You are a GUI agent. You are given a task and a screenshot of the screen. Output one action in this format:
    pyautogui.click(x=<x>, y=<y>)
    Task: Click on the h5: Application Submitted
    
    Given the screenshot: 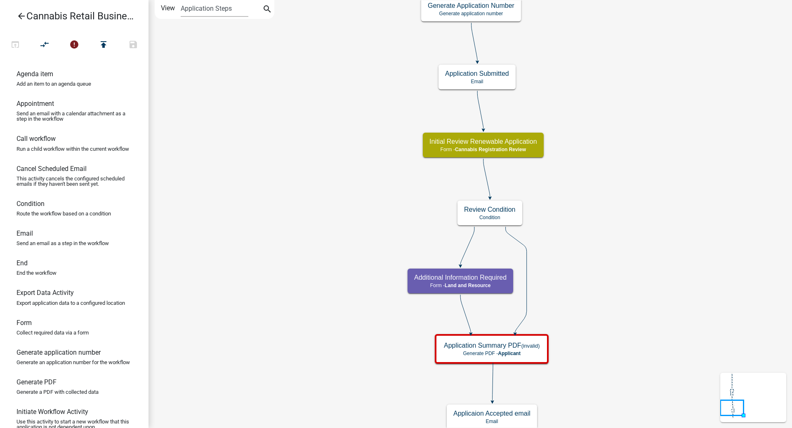 What is the action you would take?
    pyautogui.click(x=477, y=73)
    